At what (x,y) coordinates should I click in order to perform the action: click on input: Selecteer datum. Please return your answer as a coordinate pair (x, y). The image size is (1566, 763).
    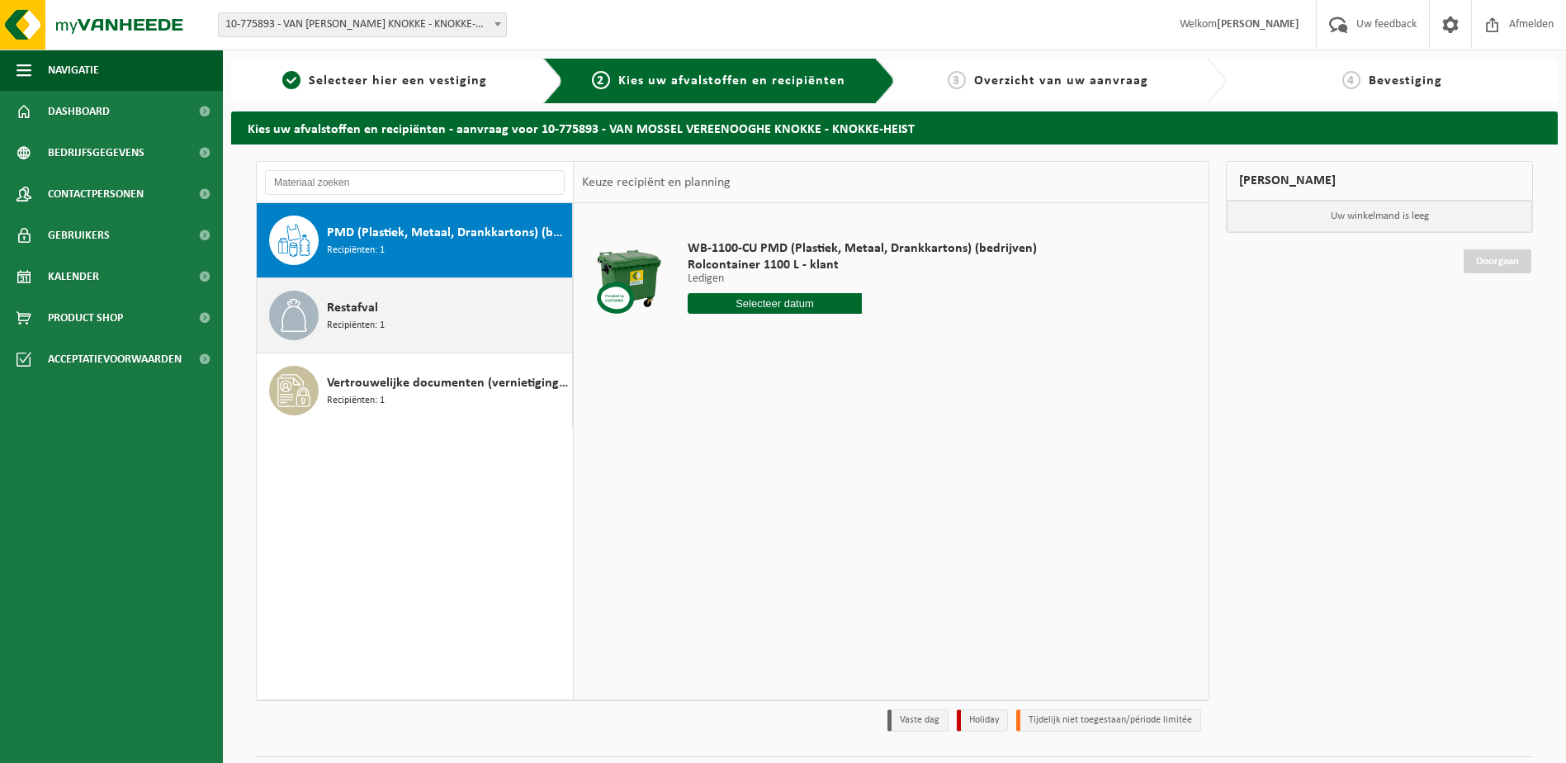
    Looking at the image, I should click on (775, 303).